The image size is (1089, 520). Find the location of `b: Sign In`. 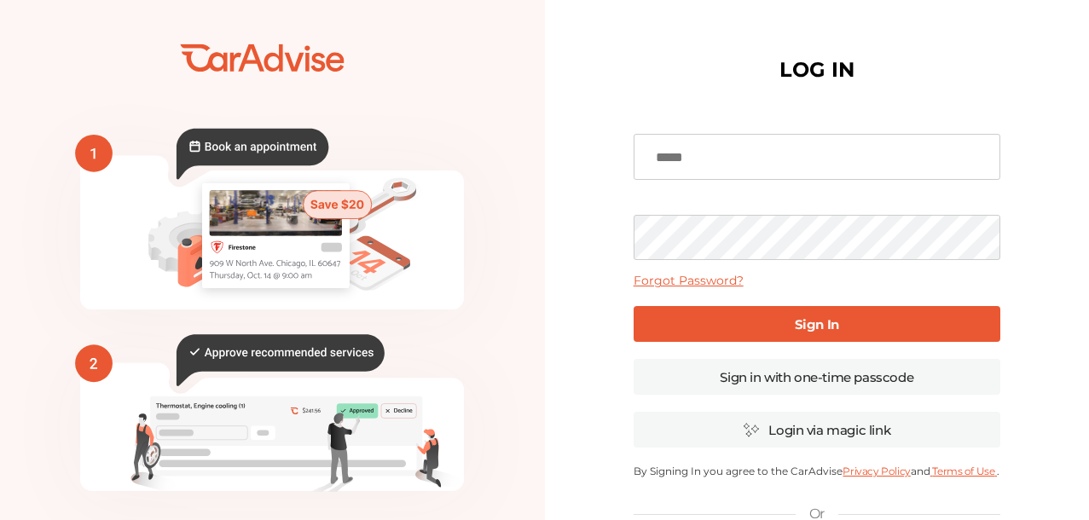

b: Sign In is located at coordinates (817, 324).